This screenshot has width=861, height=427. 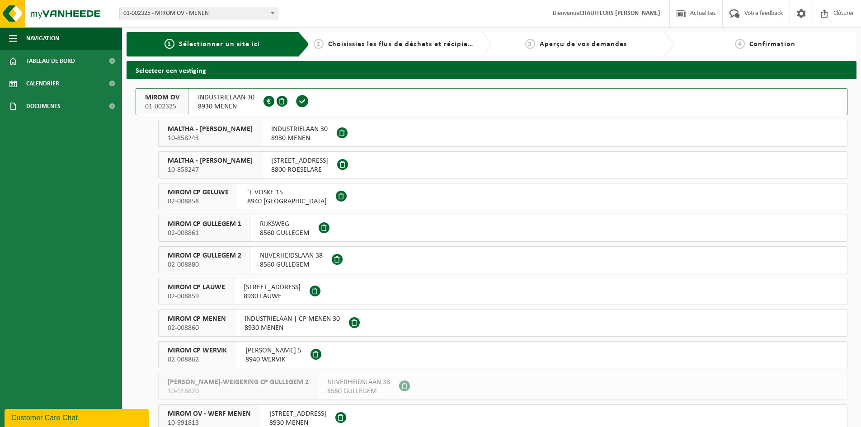 What do you see at coordinates (583, 44) in the screenshot?
I see `span: Aperçu de vos demandes` at bounding box center [583, 44].